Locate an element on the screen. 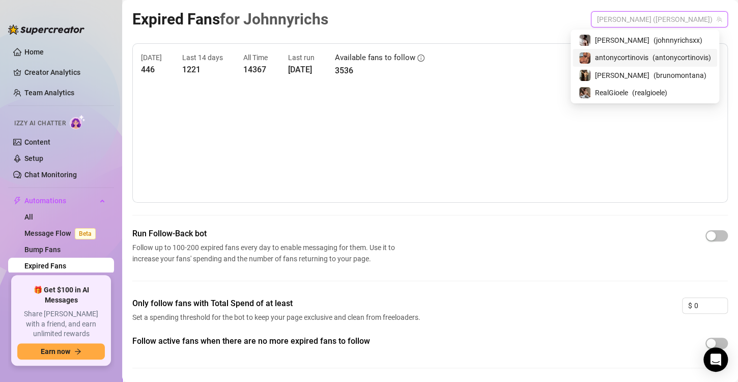 This screenshot has height=382, width=738. a: Chat Monitoring is located at coordinates (50, 175).